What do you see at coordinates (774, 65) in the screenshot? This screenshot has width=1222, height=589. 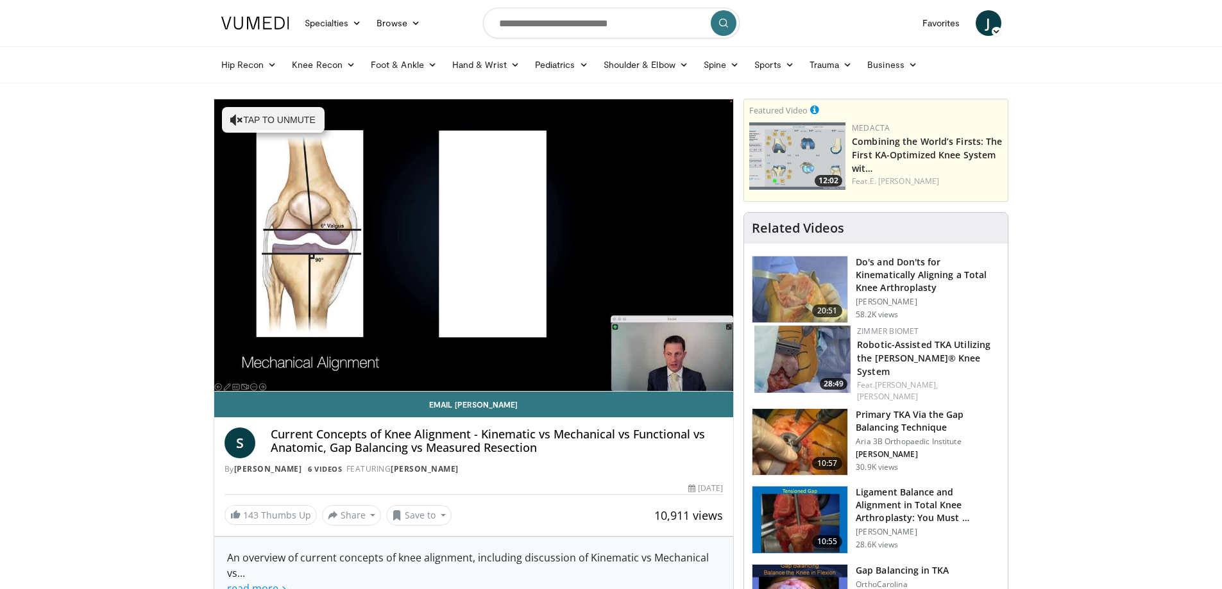 I see `a: Sports` at bounding box center [774, 65].